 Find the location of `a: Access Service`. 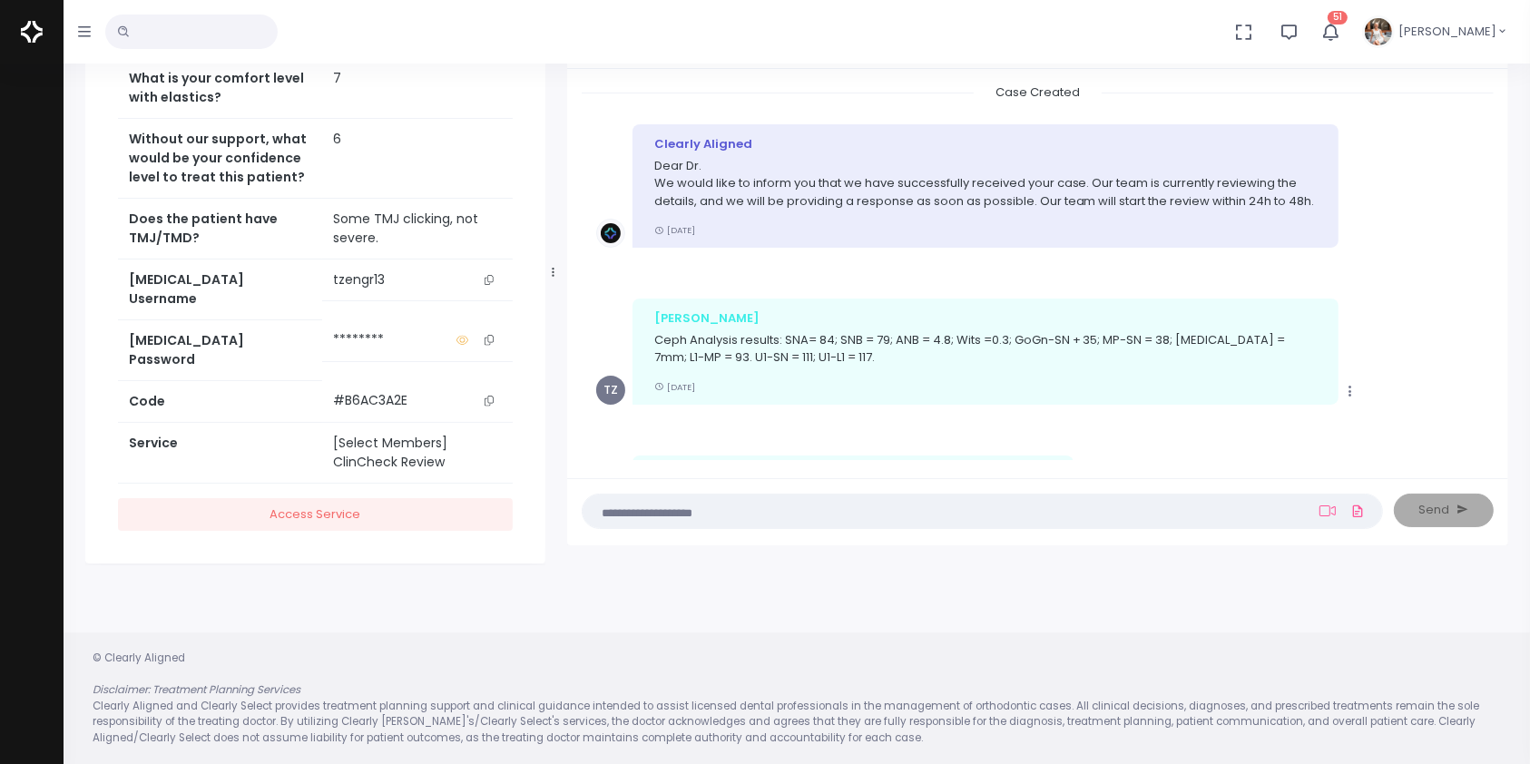

a: Access Service is located at coordinates (315, 515).